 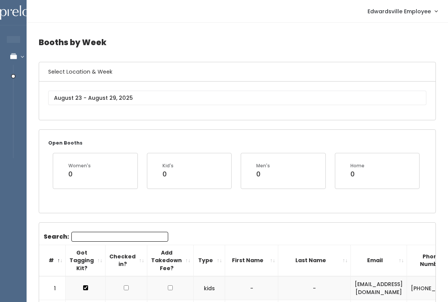 I want to click on small: Open Booths, so click(x=65, y=143).